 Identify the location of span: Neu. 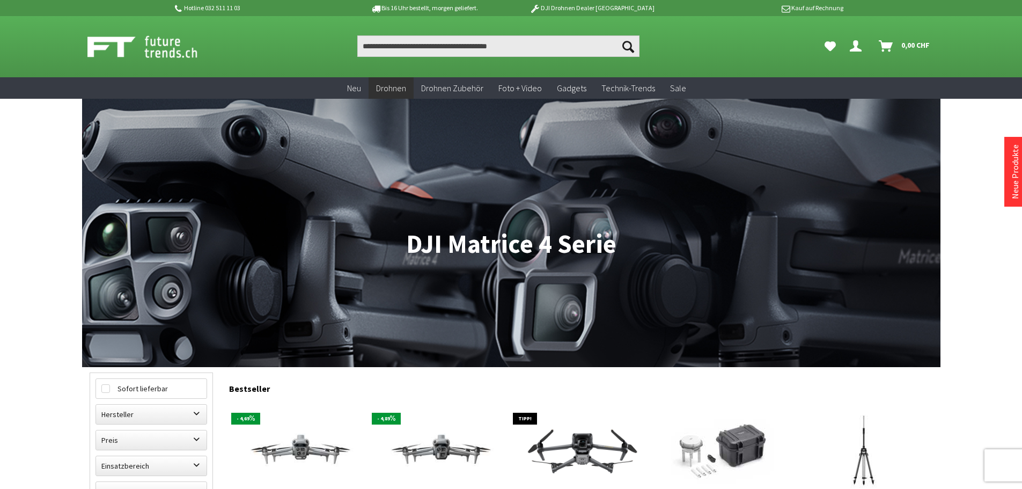
(354, 88).